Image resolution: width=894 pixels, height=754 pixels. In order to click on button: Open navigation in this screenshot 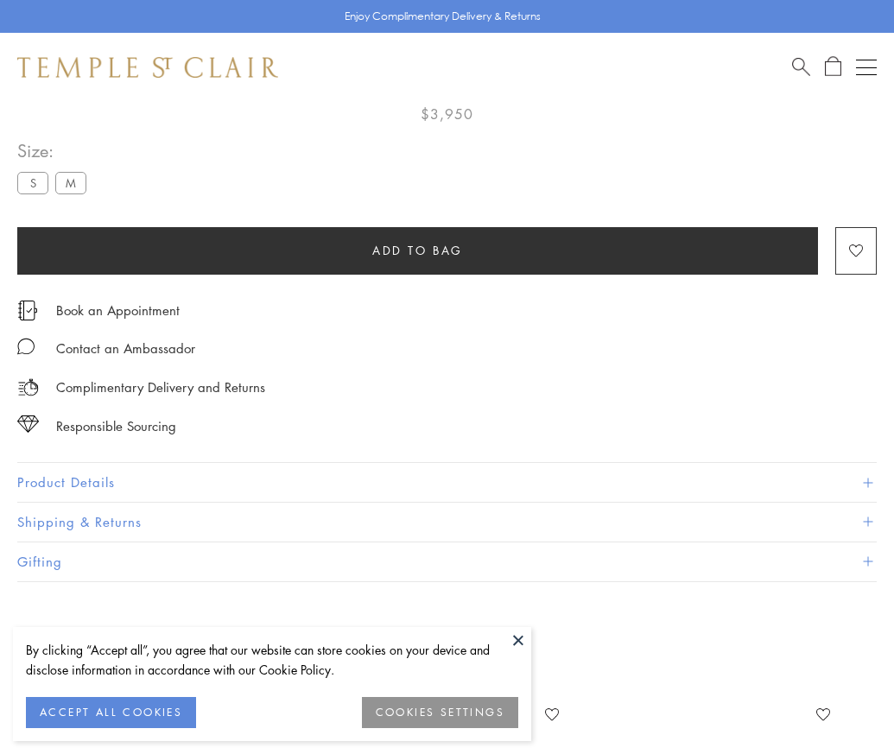, I will do `click(866, 67)`.